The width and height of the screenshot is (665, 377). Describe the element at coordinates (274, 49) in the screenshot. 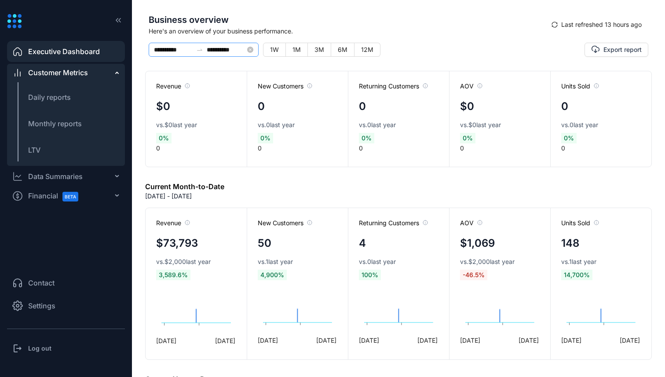

I see `span: 1W` at that location.